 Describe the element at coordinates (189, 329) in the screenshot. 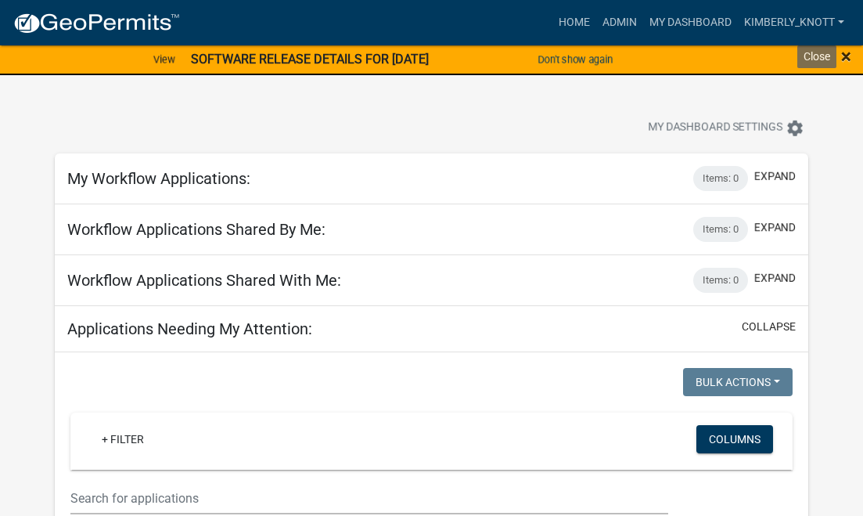

I see `h5: Applications Needing My Attention:` at that location.